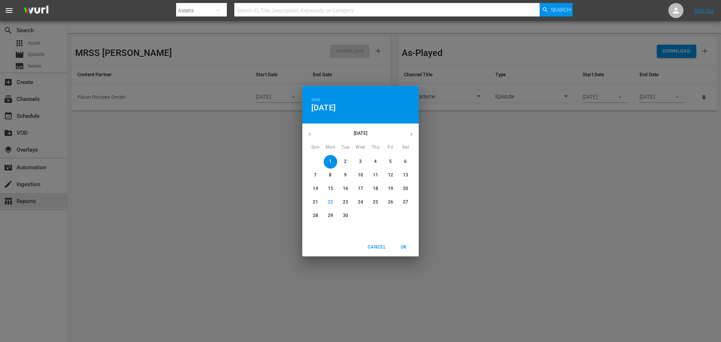 The height and width of the screenshot is (342, 721). I want to click on button: 17, so click(361, 189).